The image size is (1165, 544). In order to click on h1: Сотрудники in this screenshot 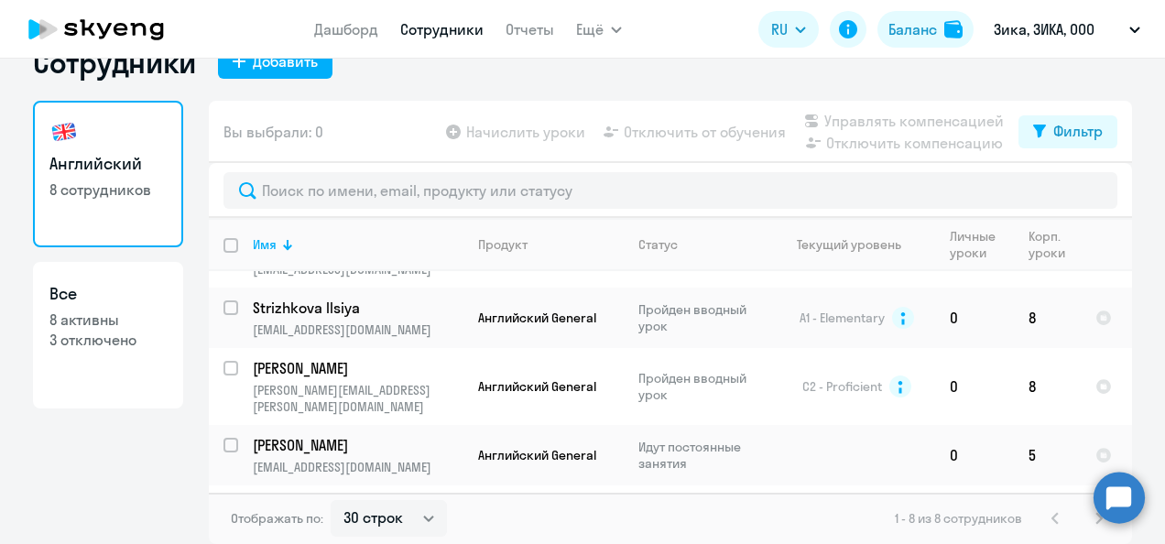, I will do `click(114, 62)`.